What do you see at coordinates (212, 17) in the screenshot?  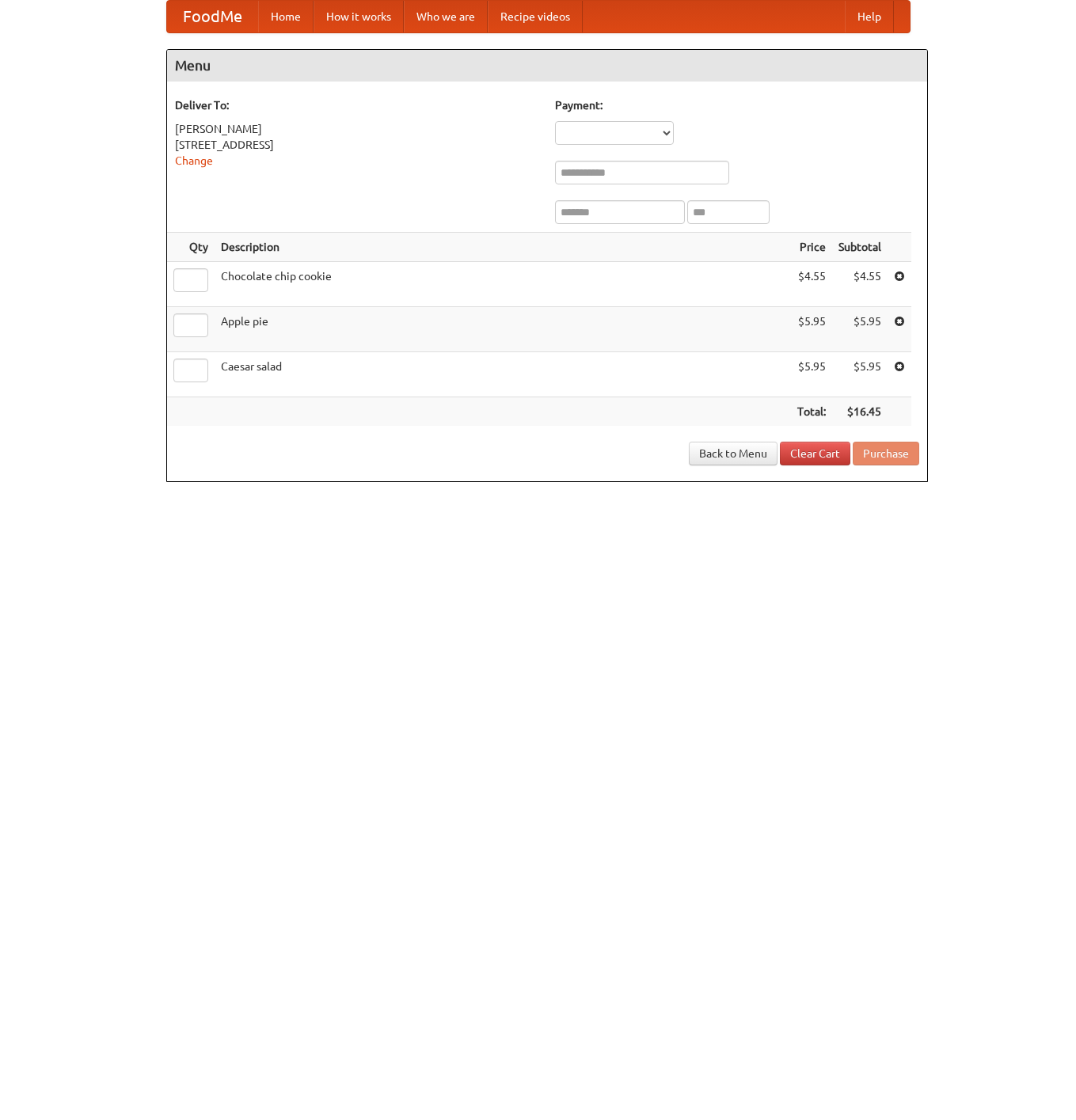 I see `a: FoodMe` at bounding box center [212, 17].